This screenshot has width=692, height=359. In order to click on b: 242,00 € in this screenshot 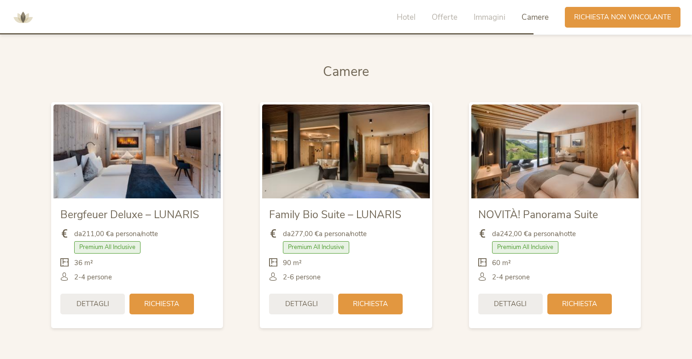, I will do `click(513, 234)`.